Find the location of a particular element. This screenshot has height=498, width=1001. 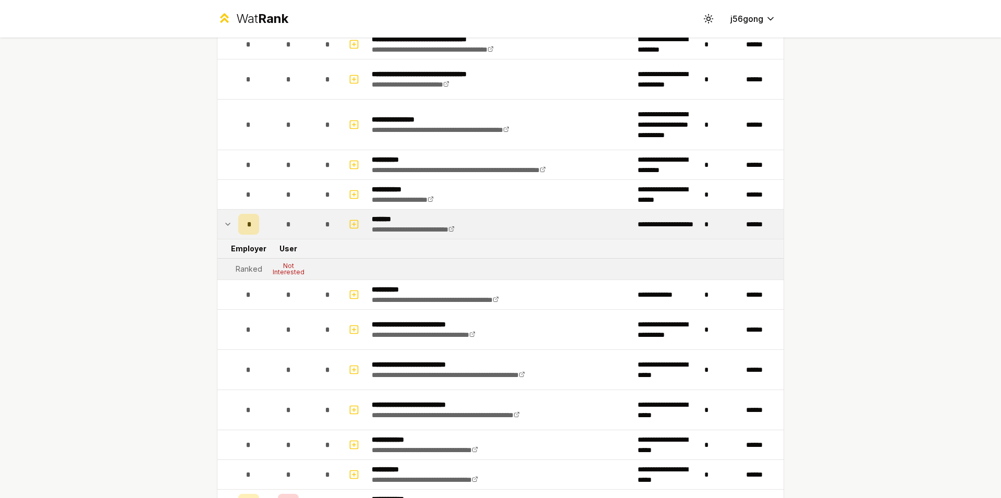

span: j56gong is located at coordinates (746, 19).